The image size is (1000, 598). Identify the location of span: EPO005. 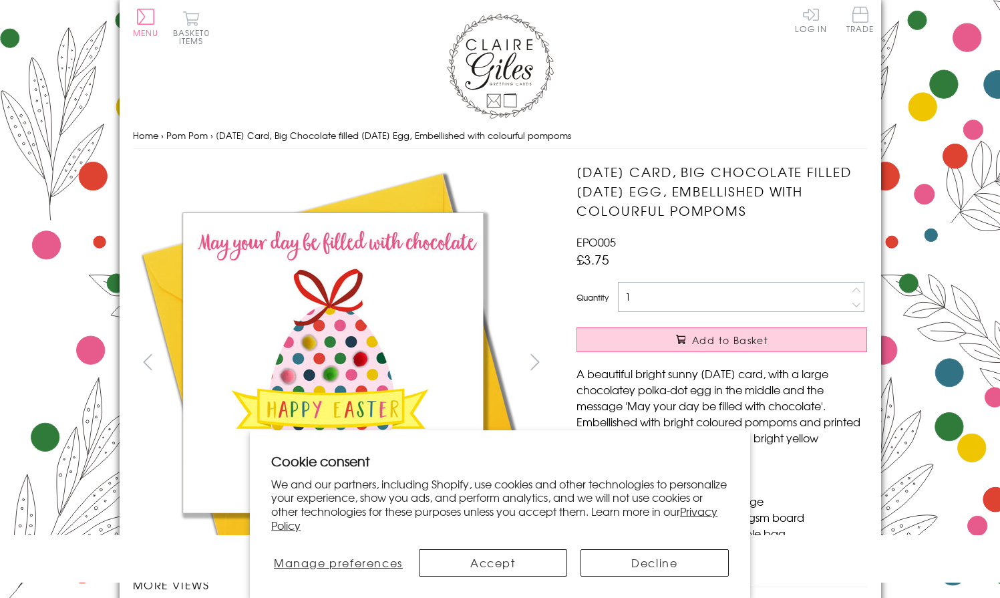
(596, 242).